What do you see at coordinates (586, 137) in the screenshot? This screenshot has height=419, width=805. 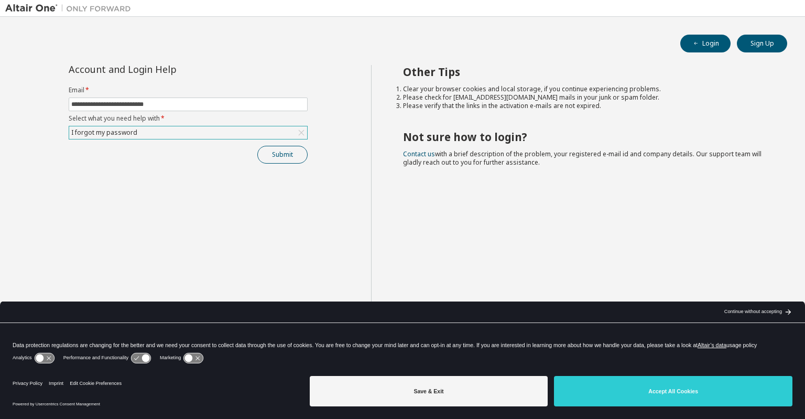 I see `h2: Not sure how to login?` at bounding box center [586, 137].